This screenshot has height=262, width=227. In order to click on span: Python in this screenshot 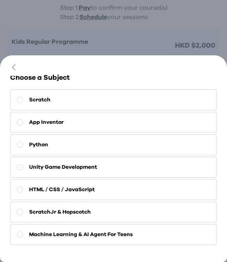, I will do `click(38, 145)`.